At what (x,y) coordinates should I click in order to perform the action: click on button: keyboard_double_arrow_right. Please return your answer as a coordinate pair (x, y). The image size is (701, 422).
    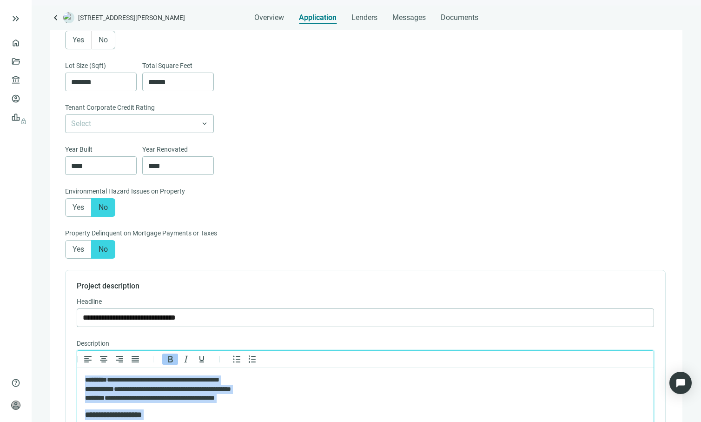
    Looking at the image, I should click on (16, 19).